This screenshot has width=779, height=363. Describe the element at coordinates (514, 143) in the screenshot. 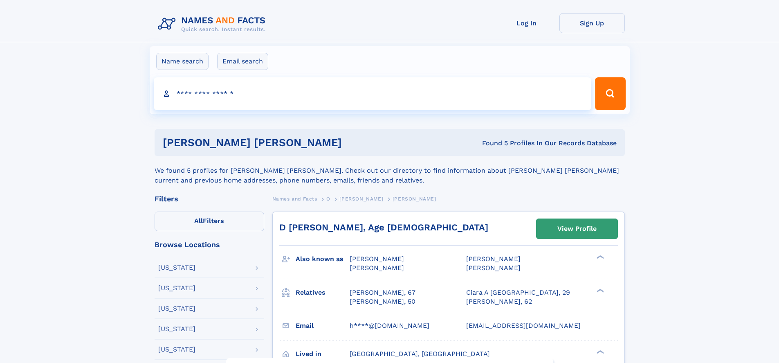

I see `div: Found 5 Profiles In Our Records Database` at that location.